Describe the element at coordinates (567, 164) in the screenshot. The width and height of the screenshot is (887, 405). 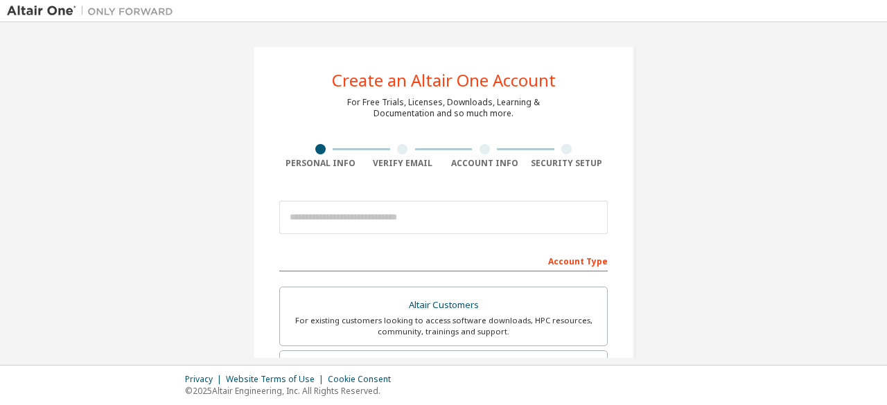
I see `div: Security Setup` at that location.